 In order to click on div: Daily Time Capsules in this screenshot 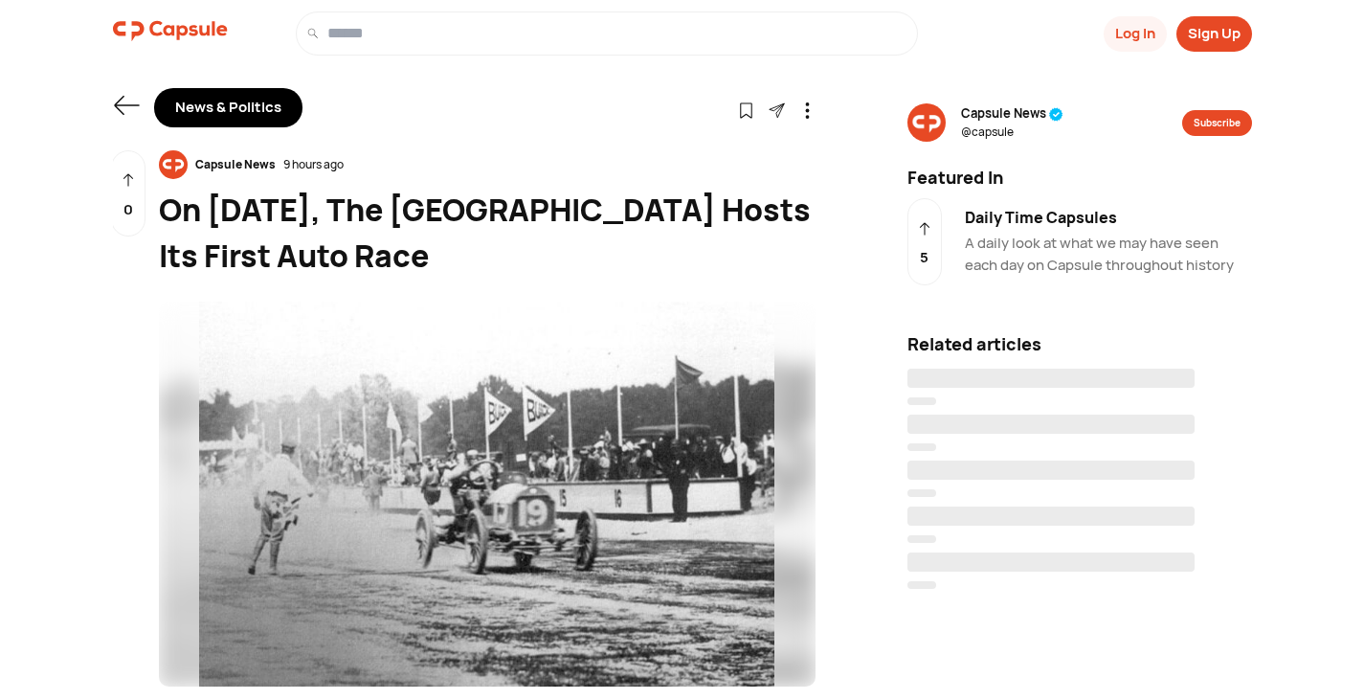, I will do `click(1108, 217)`.